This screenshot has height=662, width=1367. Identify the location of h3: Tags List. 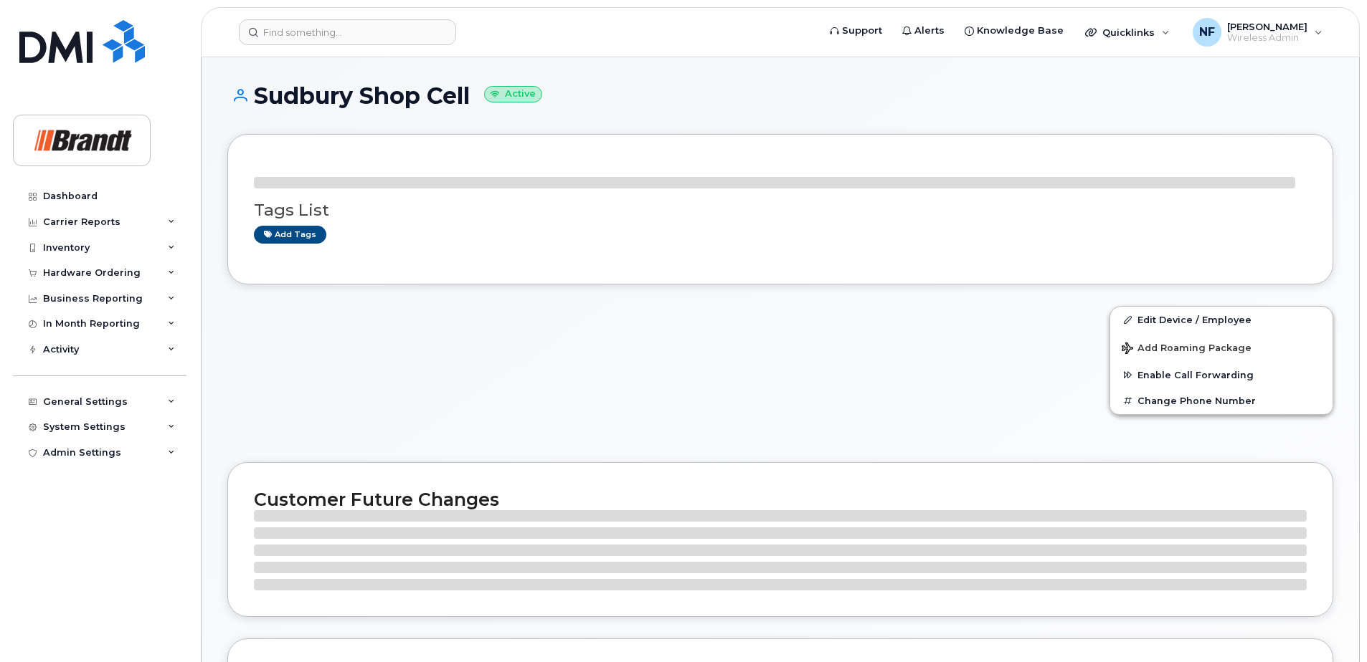
(780, 210).